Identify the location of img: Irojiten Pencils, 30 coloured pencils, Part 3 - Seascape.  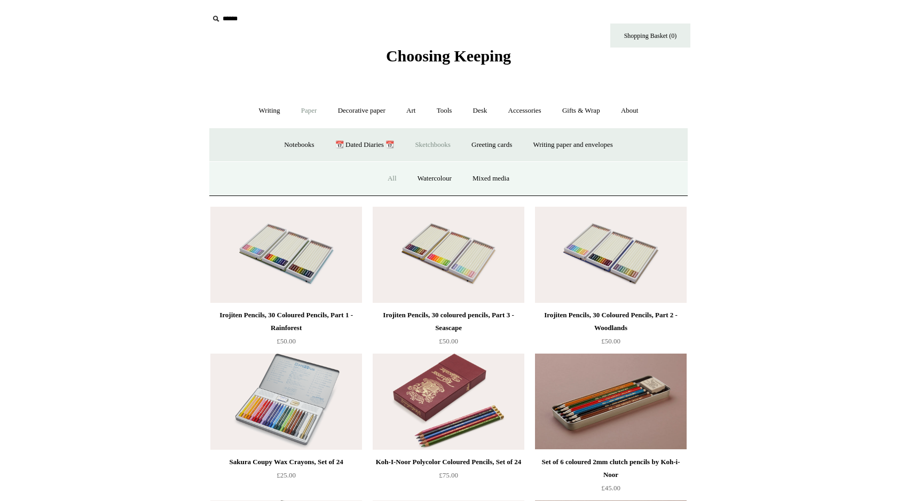
(448, 255).